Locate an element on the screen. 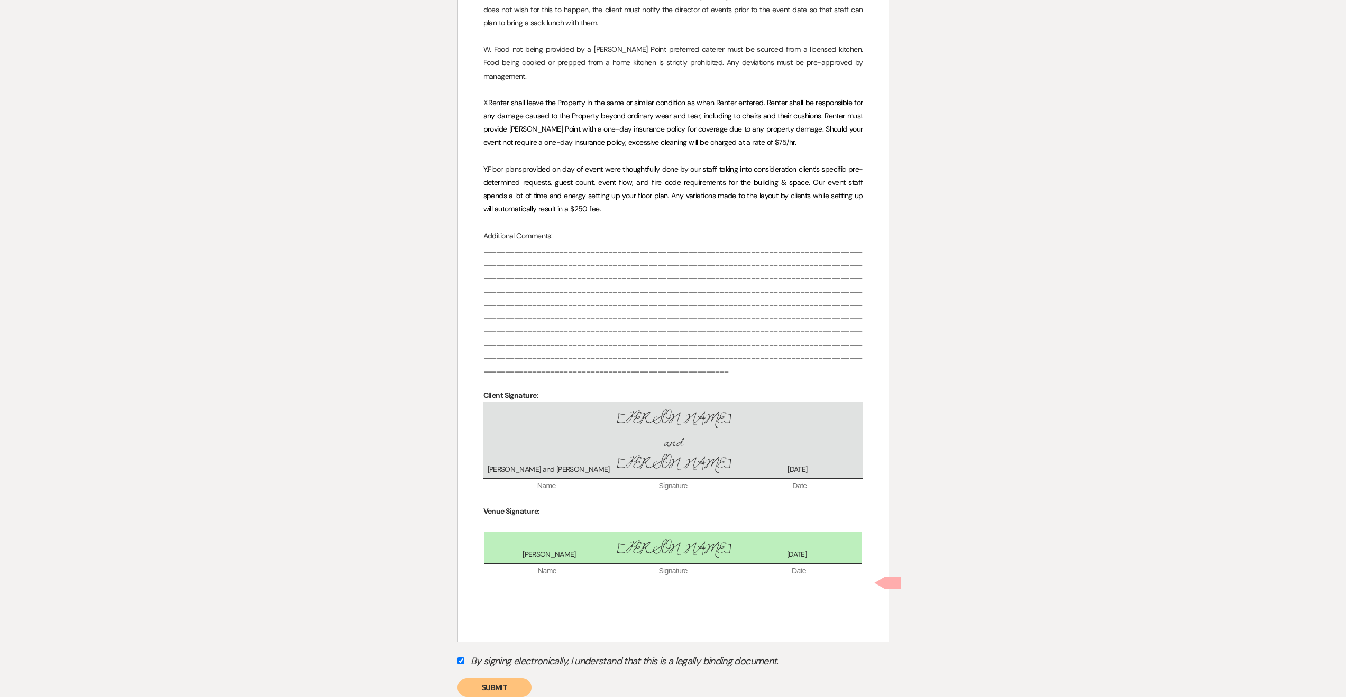  p: X. is located at coordinates (673, 123).